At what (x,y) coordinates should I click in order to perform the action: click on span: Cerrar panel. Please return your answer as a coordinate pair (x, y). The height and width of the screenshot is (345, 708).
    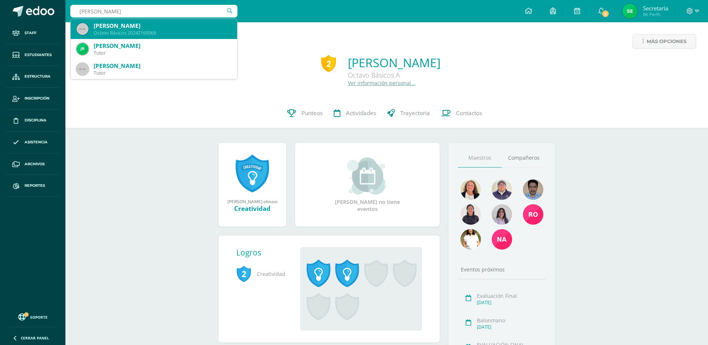
    Looking at the image, I should click on (35, 338).